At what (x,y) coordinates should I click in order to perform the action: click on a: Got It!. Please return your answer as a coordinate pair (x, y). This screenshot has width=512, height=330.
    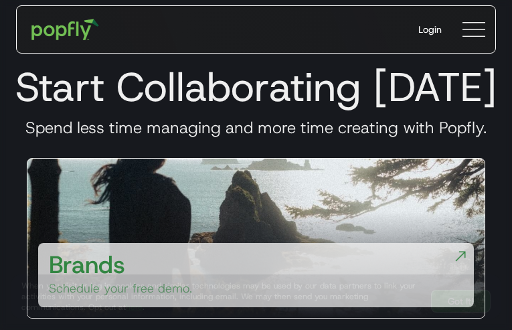
    Looking at the image, I should click on (461, 301).